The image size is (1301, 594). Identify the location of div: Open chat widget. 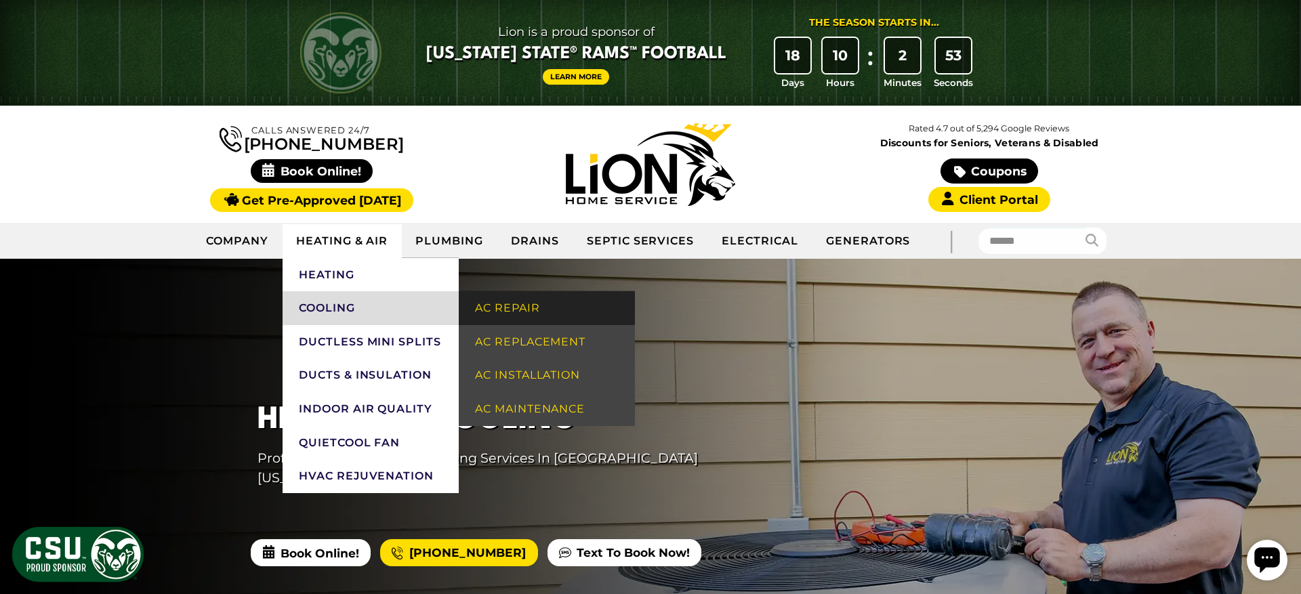
(26, 26).